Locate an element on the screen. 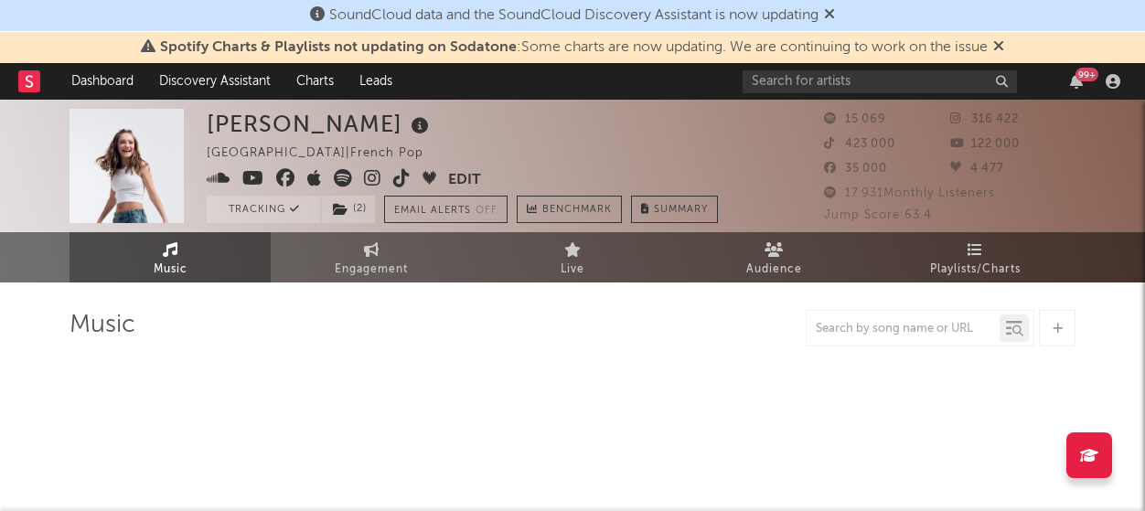 Image resolution: width=1145 pixels, height=511 pixels. button: Edit is located at coordinates (465, 180).